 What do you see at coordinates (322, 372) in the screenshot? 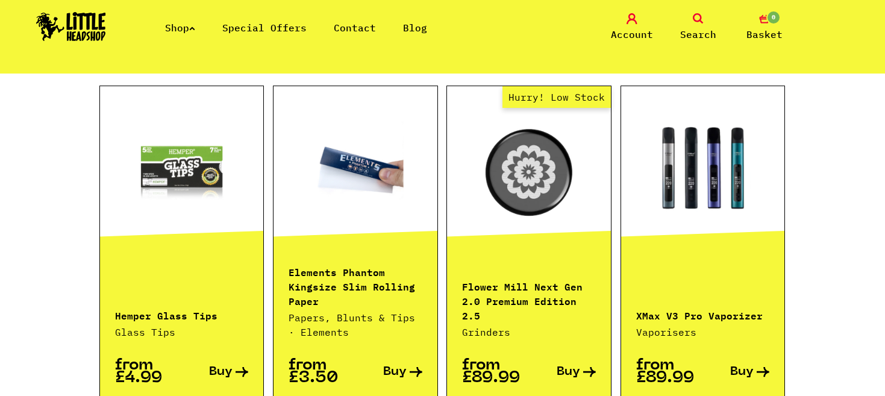
I see `p: from £3.50` at bounding box center [322, 372].